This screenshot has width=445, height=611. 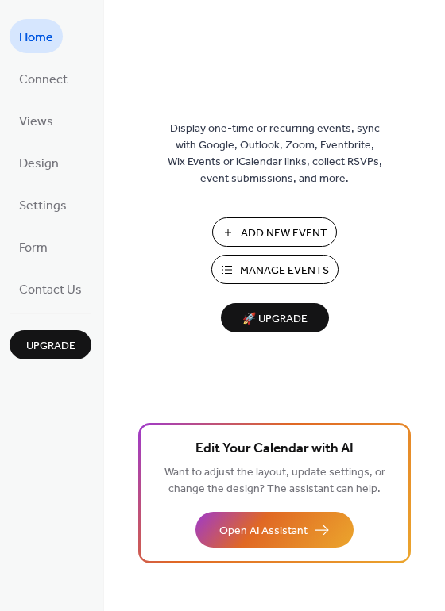 I want to click on a: Home, so click(x=36, y=36).